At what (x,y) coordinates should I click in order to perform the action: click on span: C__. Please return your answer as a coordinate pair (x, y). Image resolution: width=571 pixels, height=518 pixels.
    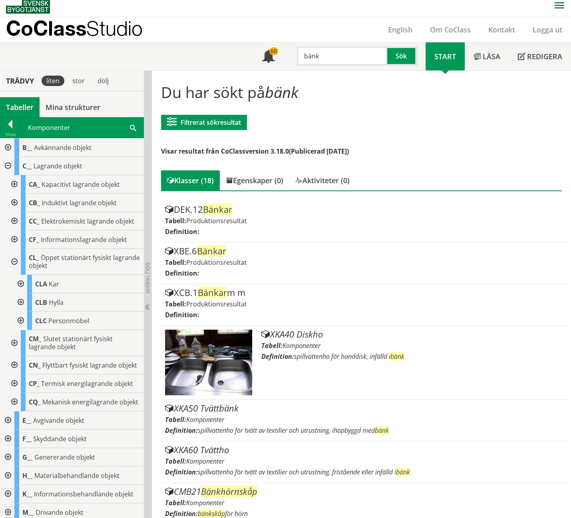
    Looking at the image, I should click on (27, 166).